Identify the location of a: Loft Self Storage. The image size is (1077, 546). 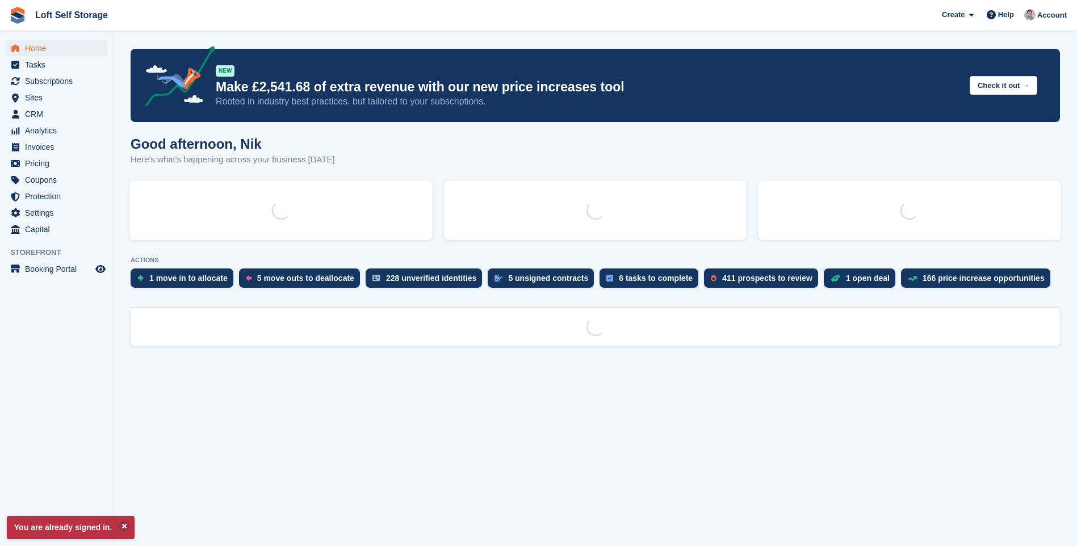
(72, 15).